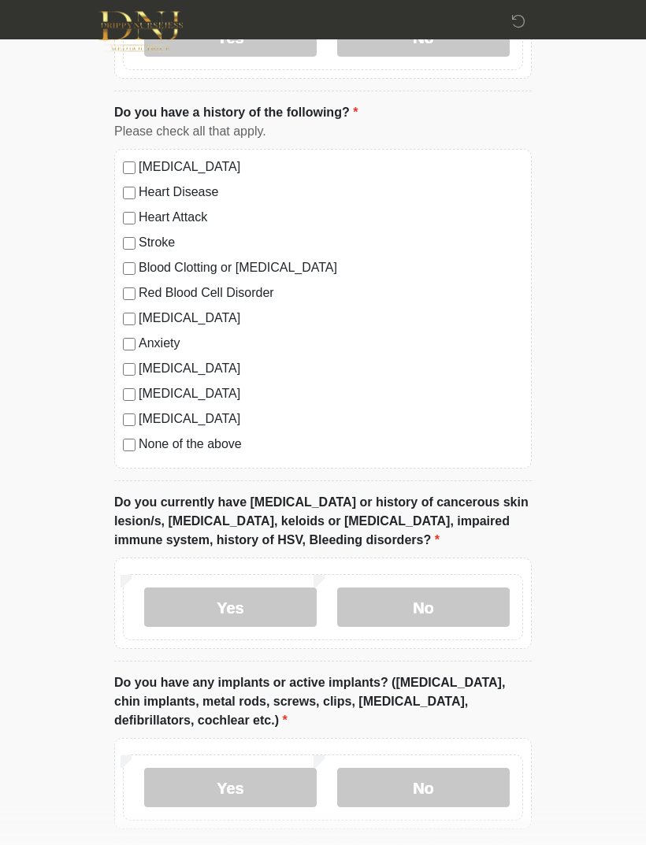 Image resolution: width=646 pixels, height=845 pixels. I want to click on label: Heart Attack, so click(331, 218).